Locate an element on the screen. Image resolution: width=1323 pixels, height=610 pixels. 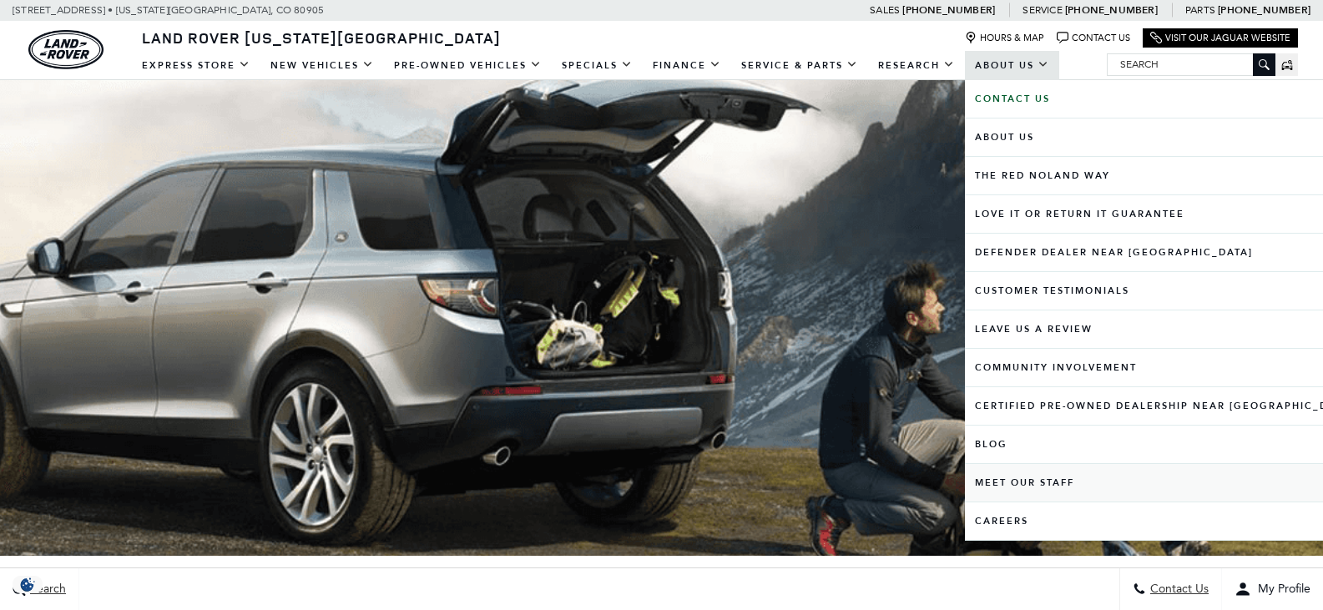
a: Research is located at coordinates (916, 65).